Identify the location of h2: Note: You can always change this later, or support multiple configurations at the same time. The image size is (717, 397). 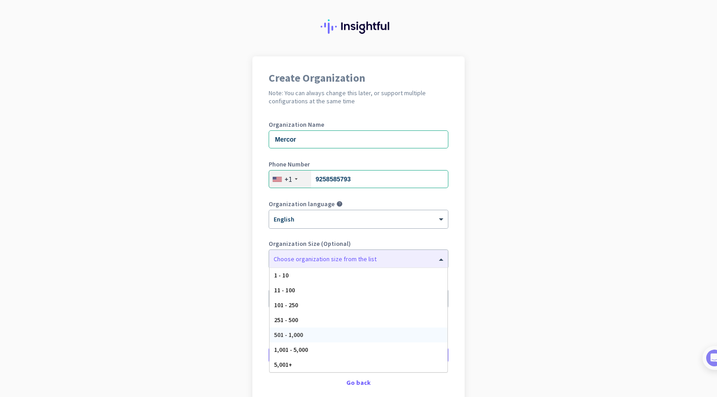
(358, 97).